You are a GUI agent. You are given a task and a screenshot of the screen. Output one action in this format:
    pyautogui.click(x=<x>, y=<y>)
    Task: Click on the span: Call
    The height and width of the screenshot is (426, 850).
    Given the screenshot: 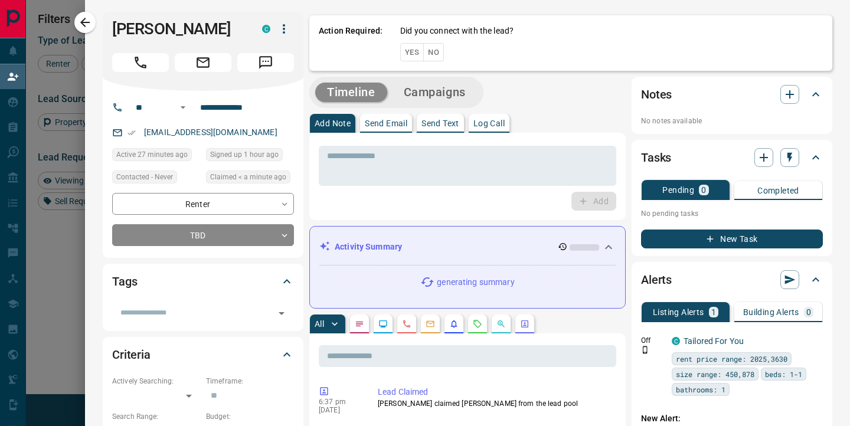 What is the action you would take?
    pyautogui.click(x=140, y=63)
    